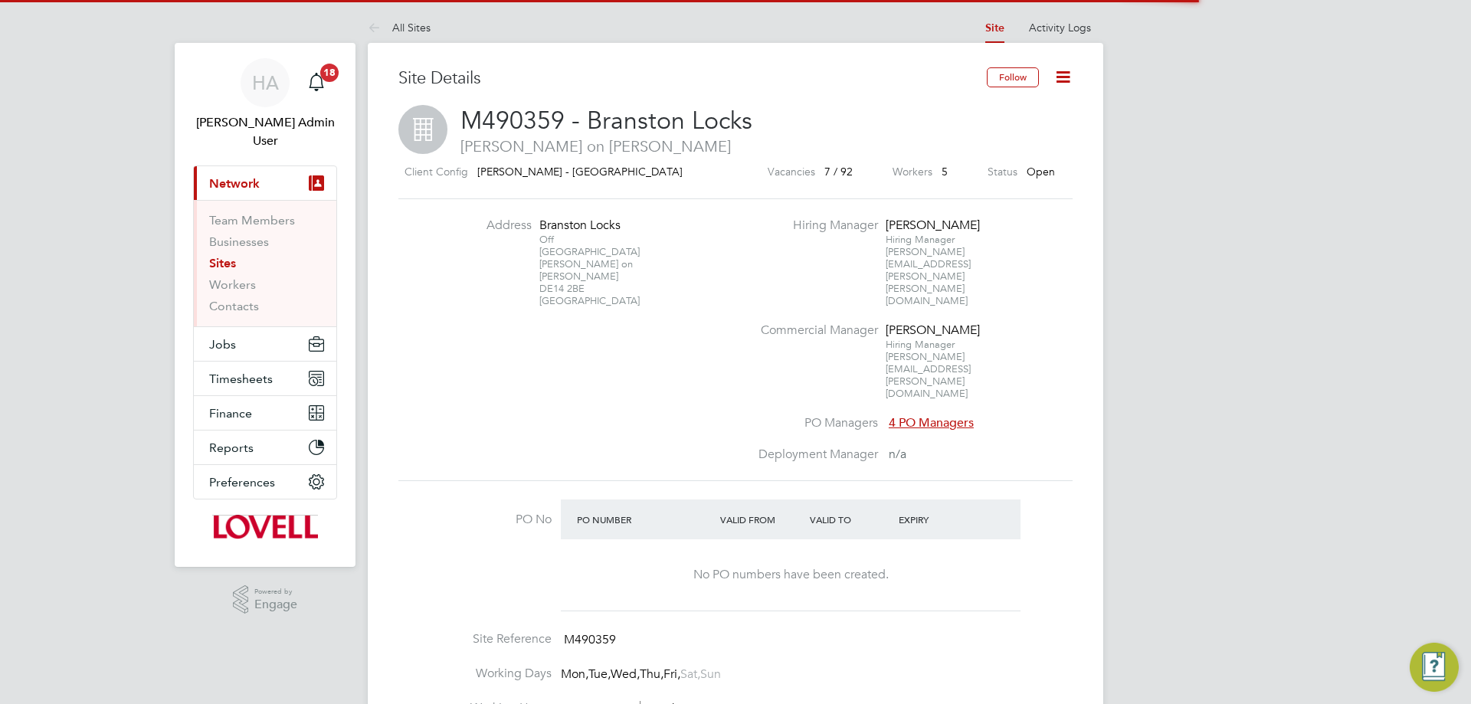 The width and height of the screenshot is (1471, 704). I want to click on span: Preferences, so click(242, 482).